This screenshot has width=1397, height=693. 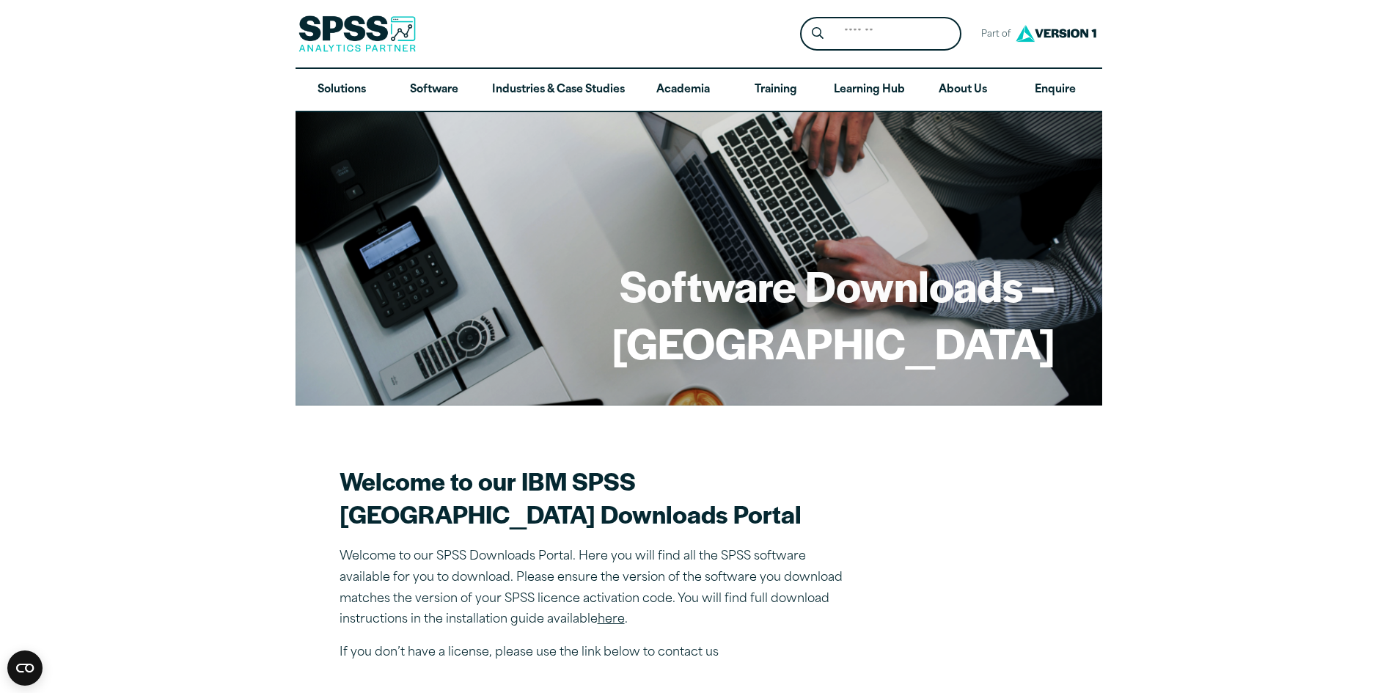 What do you see at coordinates (869, 90) in the screenshot?
I see `a: Learning Hub` at bounding box center [869, 90].